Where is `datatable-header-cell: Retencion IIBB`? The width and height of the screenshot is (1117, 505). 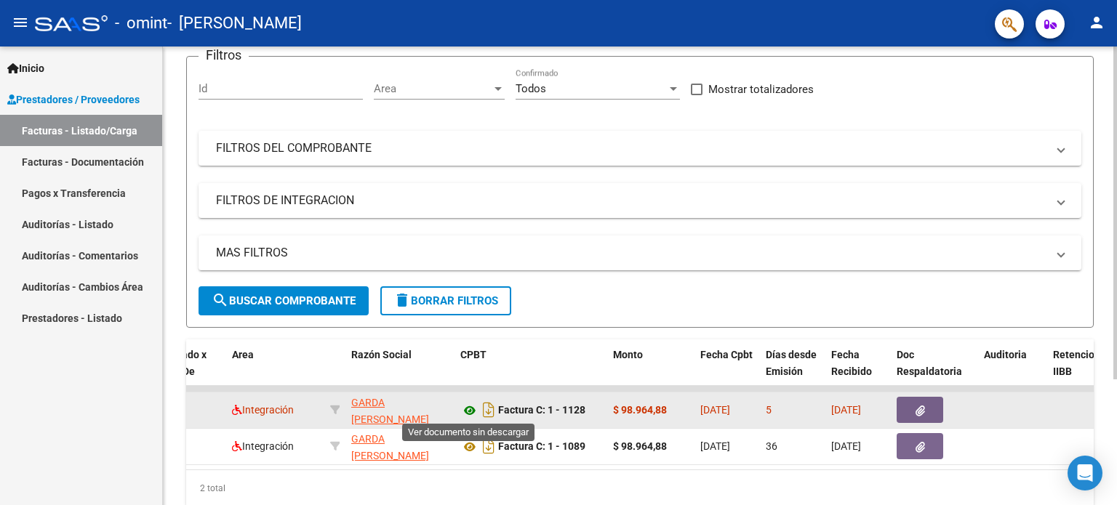 datatable-header-cell: Retencion IIBB is located at coordinates (1076, 372).